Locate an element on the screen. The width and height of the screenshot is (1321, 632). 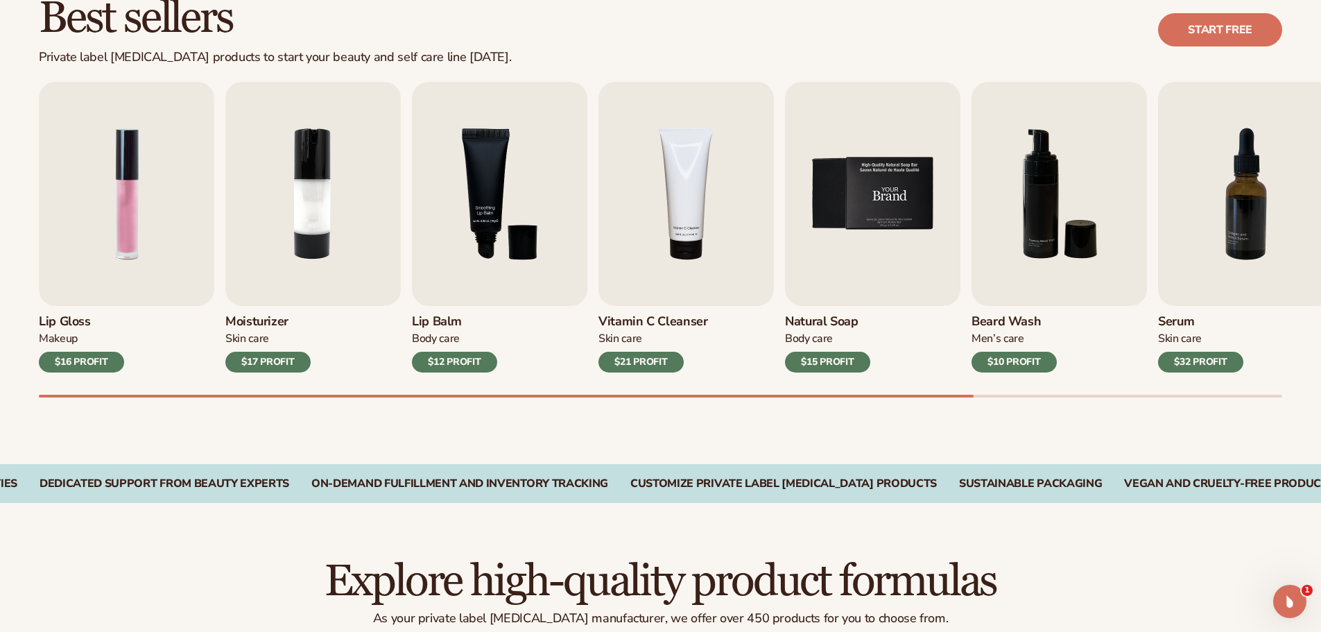
h3: Lip Gloss is located at coordinates (81, 322).